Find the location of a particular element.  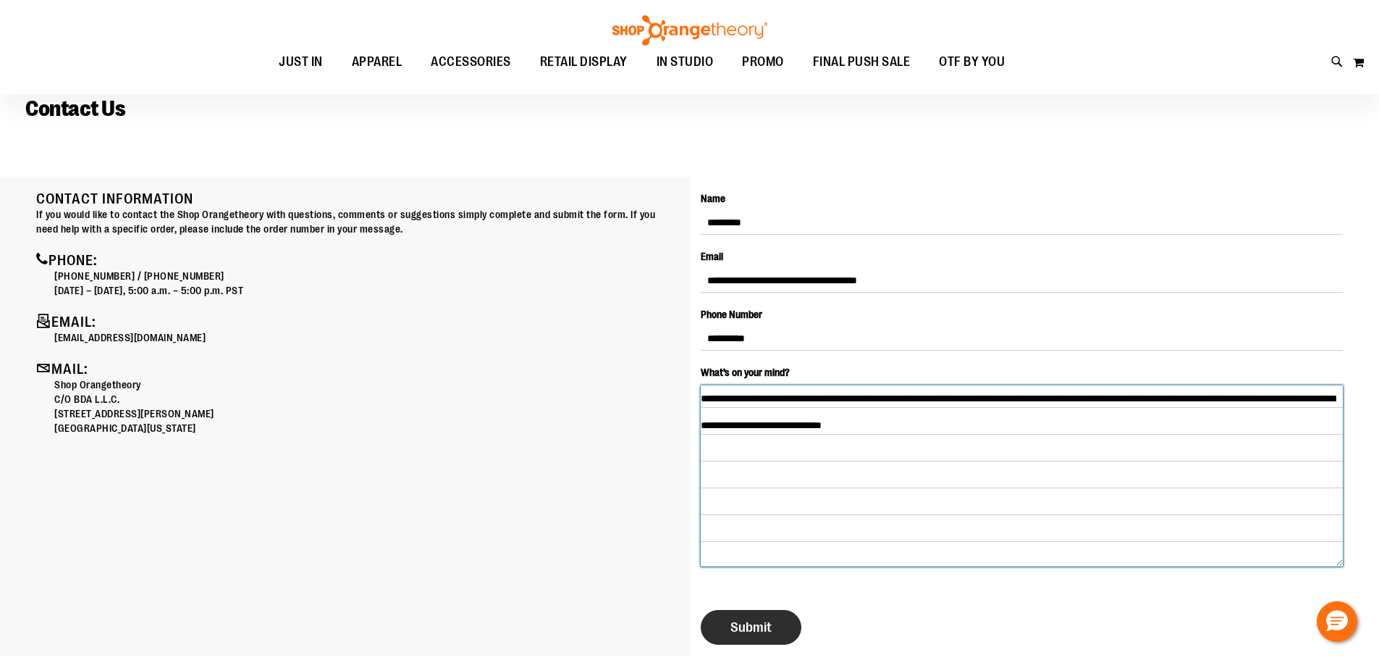

span: JUST IN is located at coordinates (301, 62).